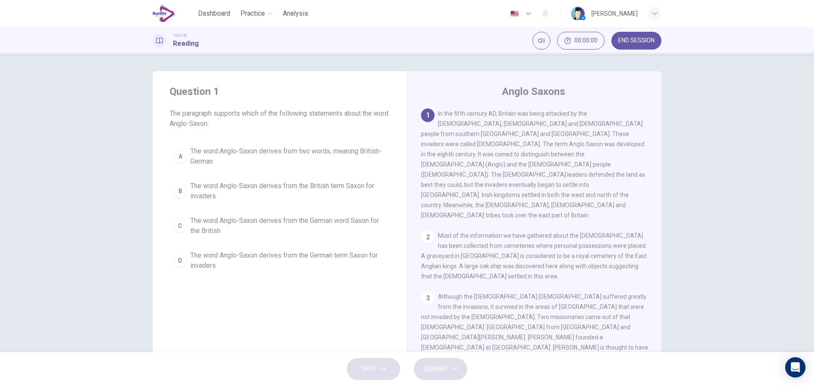 This screenshot has height=386, width=814. What do you see at coordinates (637, 41) in the screenshot?
I see `span: END SESSION` at bounding box center [637, 41].